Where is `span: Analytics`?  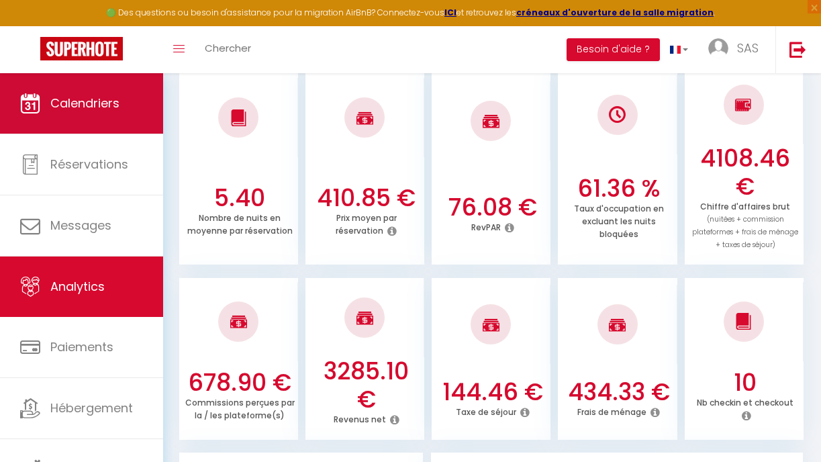
span: Analytics is located at coordinates (77, 286).